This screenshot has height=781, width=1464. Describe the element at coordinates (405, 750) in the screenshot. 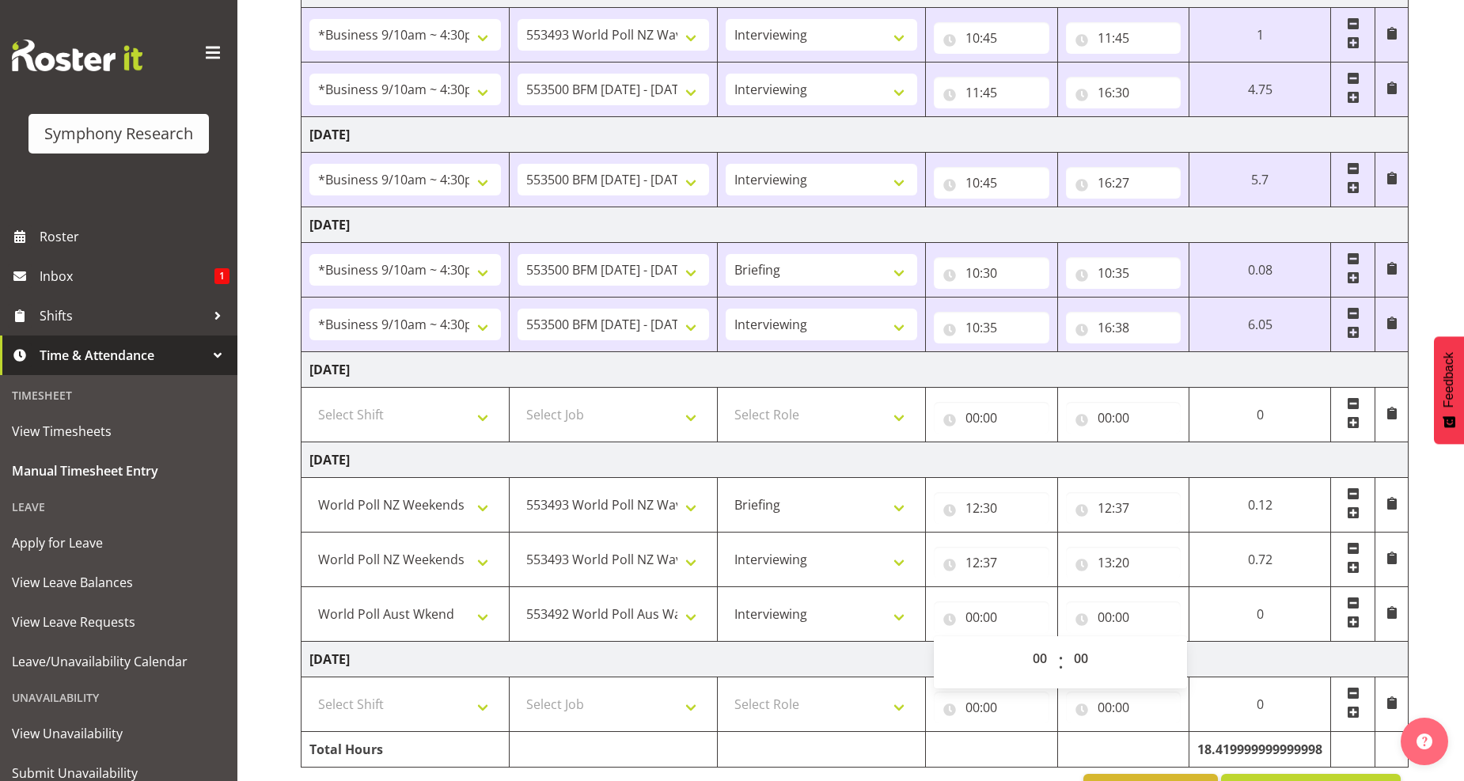

I see `td: Total Hours` at that location.